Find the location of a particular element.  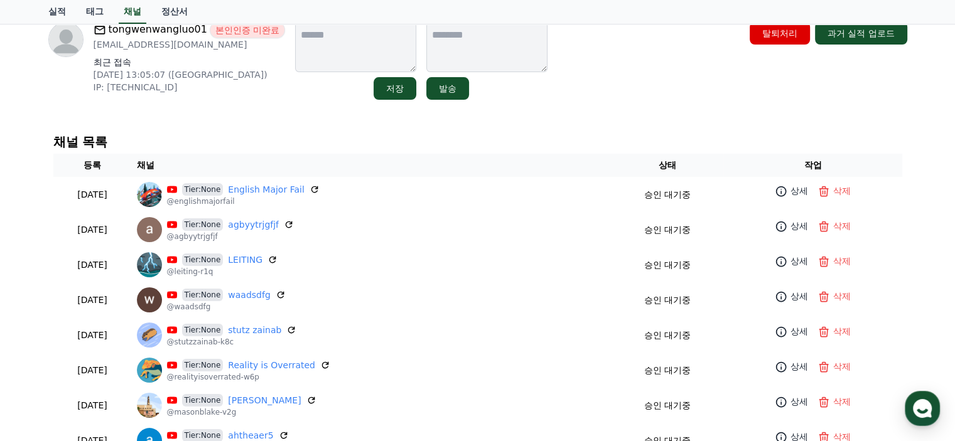

a: Messages is located at coordinates (122, 353).